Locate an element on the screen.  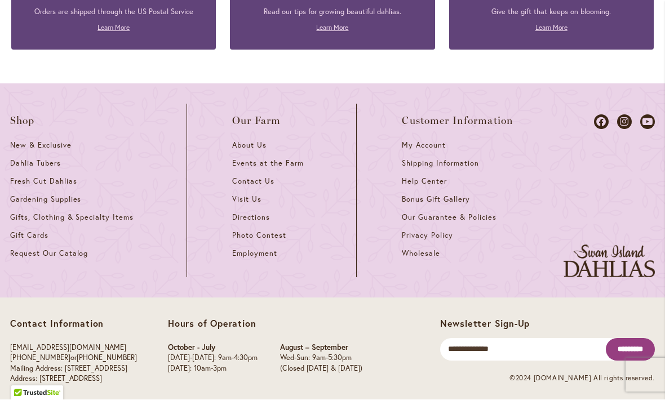
span: Request Our Catalog is located at coordinates (49, 254).